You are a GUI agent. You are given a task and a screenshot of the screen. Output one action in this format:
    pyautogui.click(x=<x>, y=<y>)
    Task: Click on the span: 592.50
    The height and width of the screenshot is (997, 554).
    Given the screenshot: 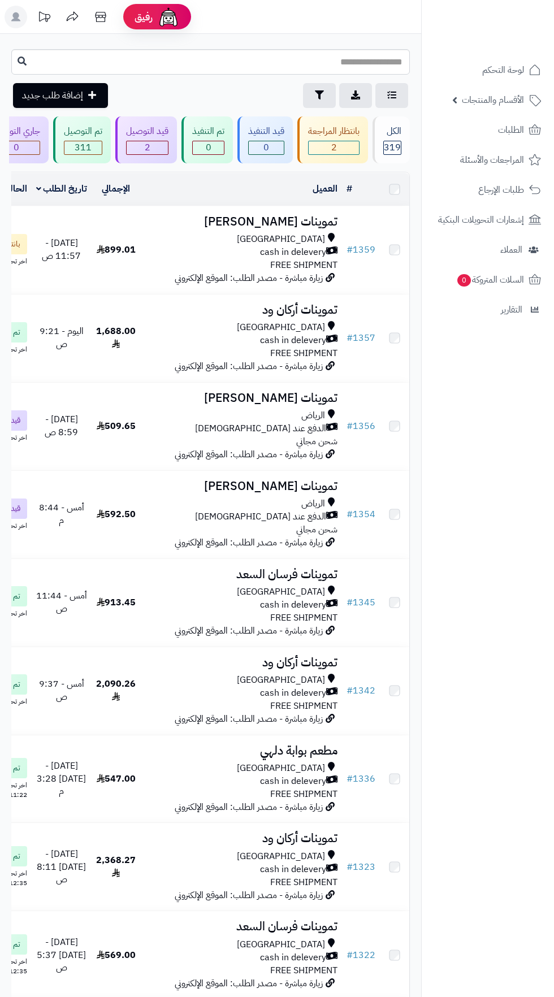 What is the action you would take?
    pyautogui.click(x=116, y=514)
    